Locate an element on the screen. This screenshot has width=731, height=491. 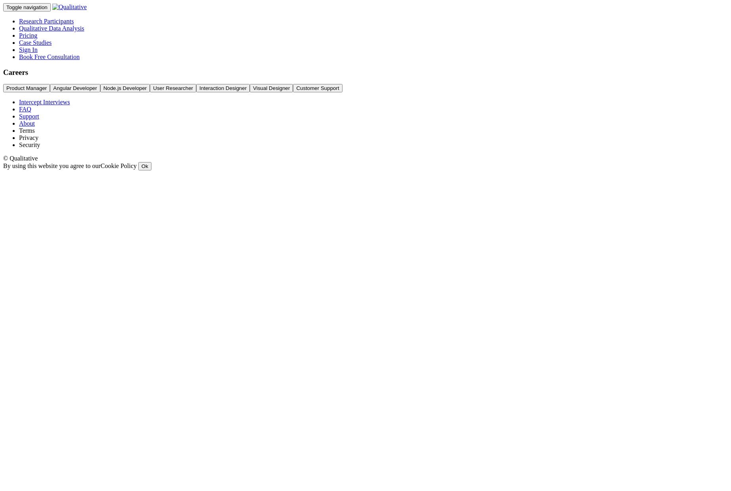
a: Support is located at coordinates (29, 116).